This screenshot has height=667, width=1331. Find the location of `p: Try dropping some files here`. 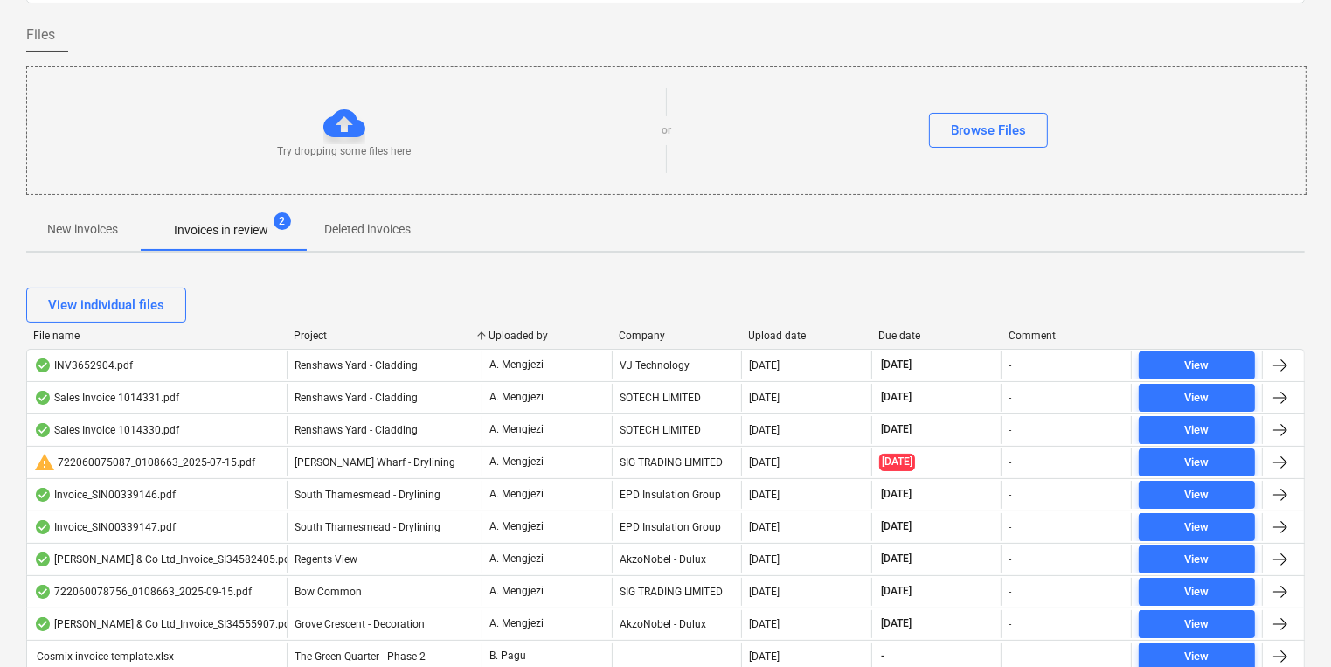

p: Try dropping some files here is located at coordinates (344, 151).